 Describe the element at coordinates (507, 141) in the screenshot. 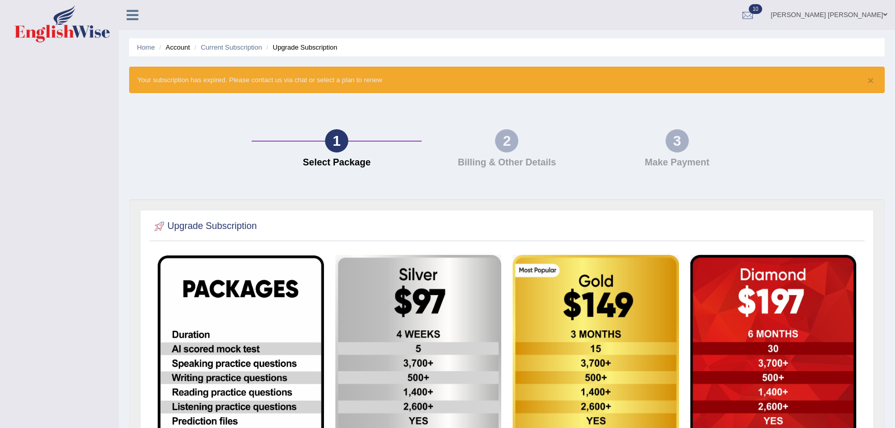

I see `div: 2` at that location.